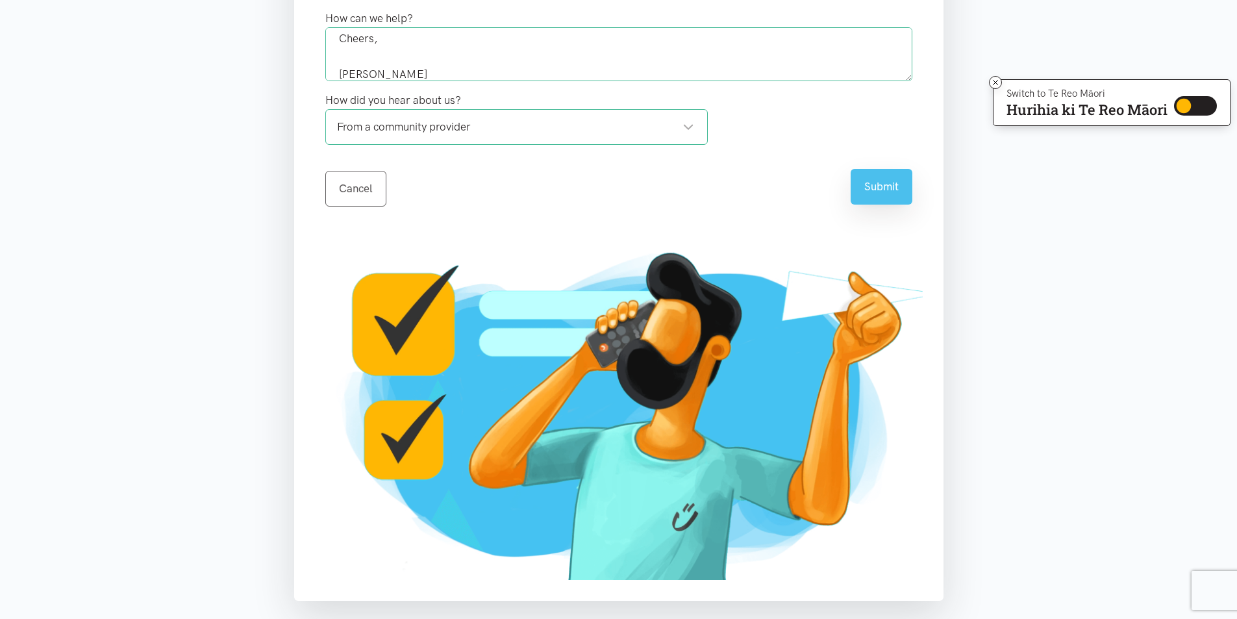 This screenshot has width=1237, height=619. Describe the element at coordinates (356, 188) in the screenshot. I see `a: Cancel` at that location.